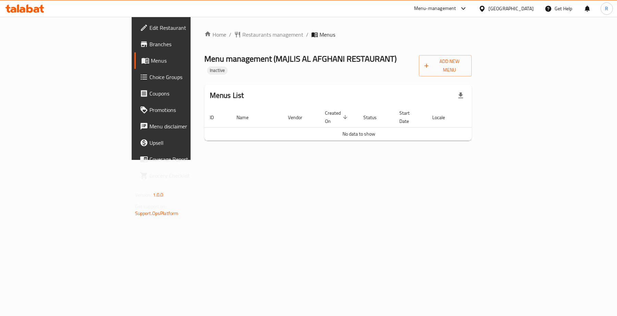  Describe the element at coordinates (488, 117) in the screenshot. I see `th: Actions` at that location.